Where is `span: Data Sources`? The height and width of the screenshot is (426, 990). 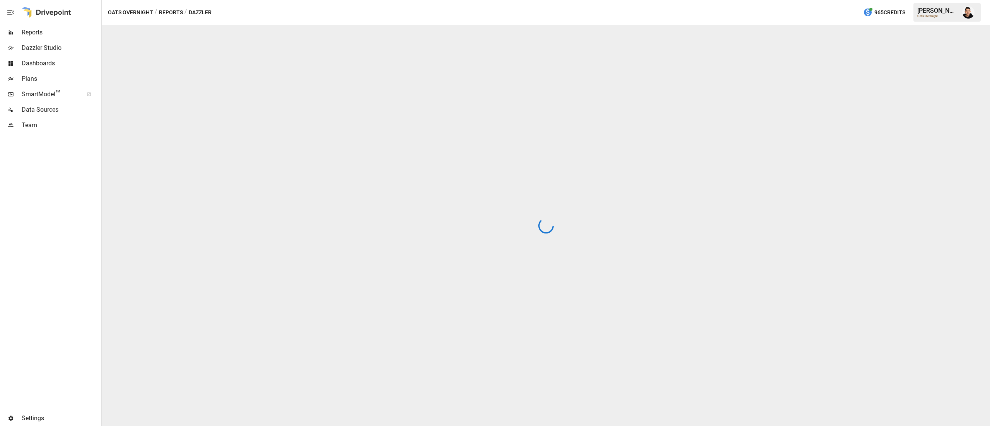
span: Data Sources is located at coordinates (61, 110).